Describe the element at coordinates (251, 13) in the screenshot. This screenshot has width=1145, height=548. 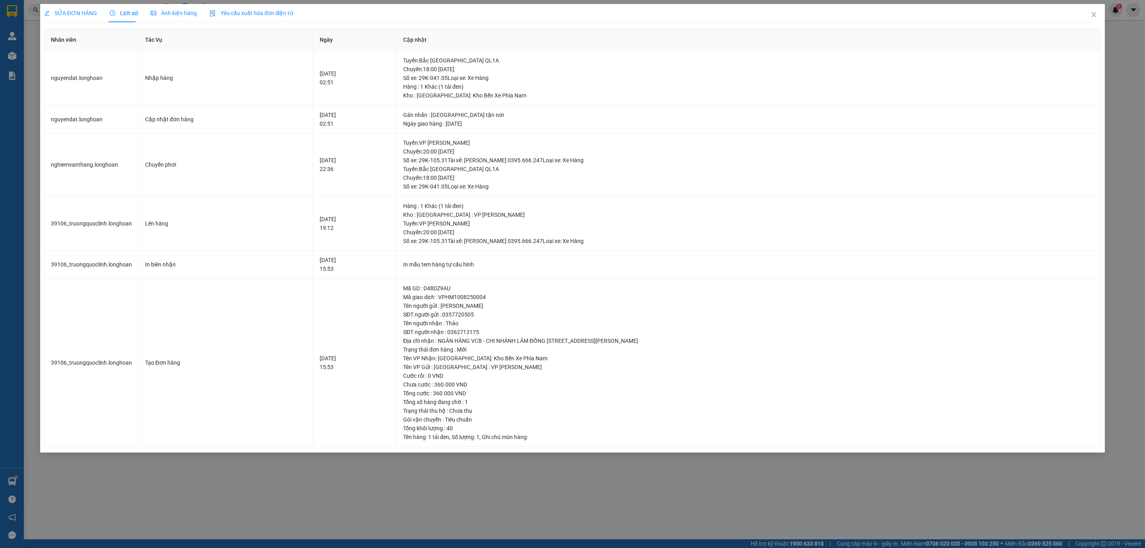
I see `span: Yêu cầu xuất hóa đơn điện tử` at that location.